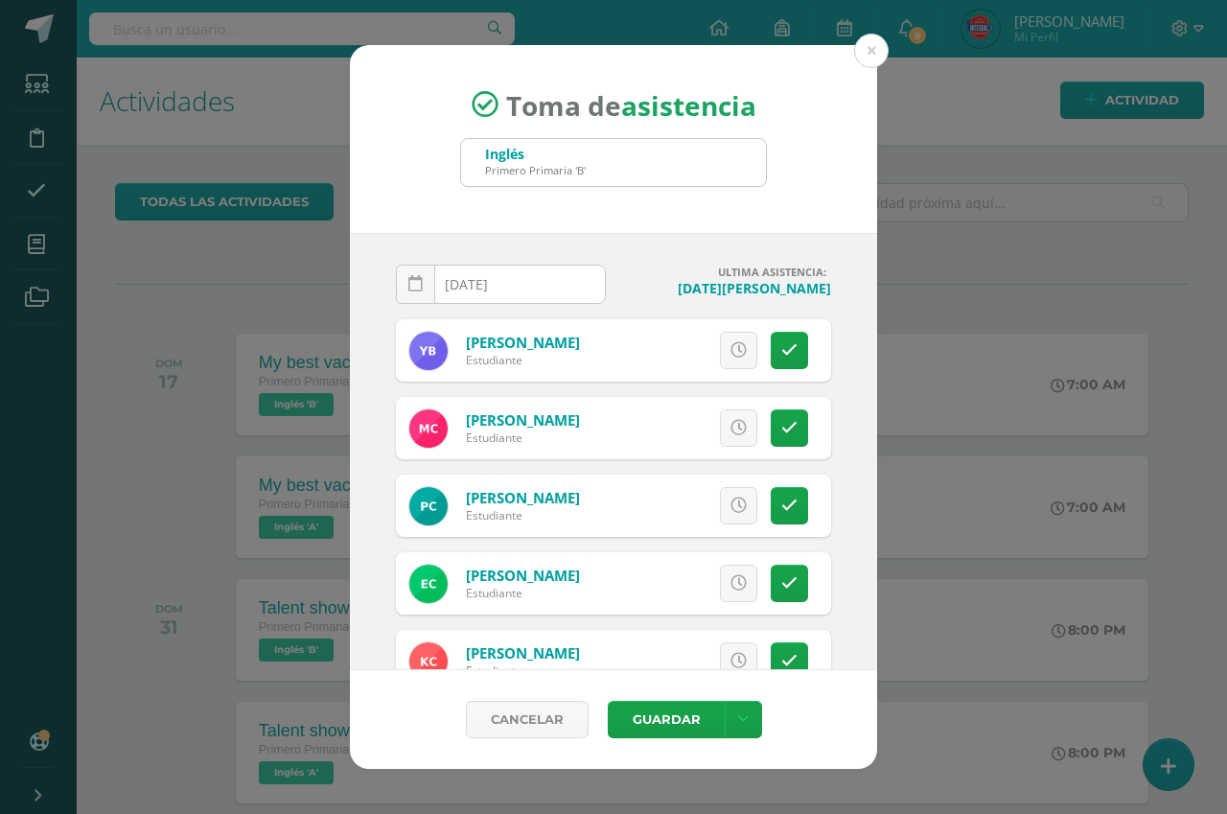 The image size is (1227, 814). I want to click on img: eacc08178a5d5bc8f3d74d40c9b1ac77.png, so click(429, 429).